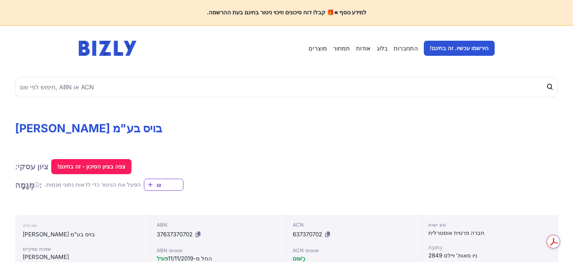  I want to click on font: הפעל את הניטור כדי לראות נתוני מגמות., so click(93, 184).